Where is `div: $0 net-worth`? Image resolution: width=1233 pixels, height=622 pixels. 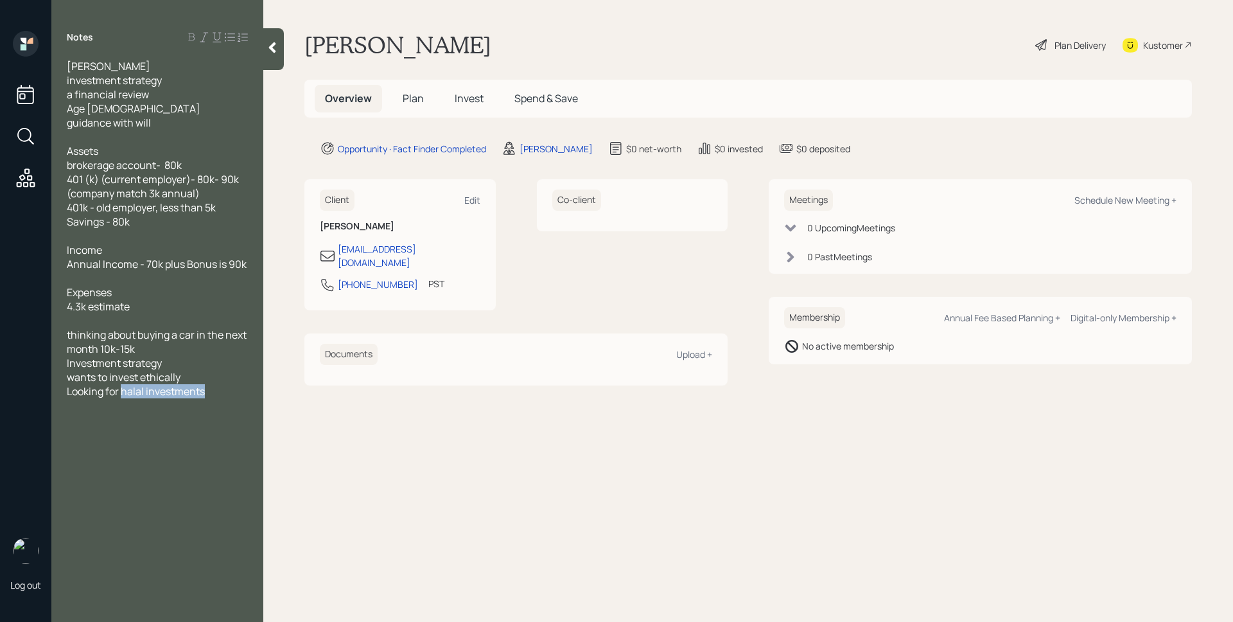
div: $0 net-worth is located at coordinates (654, 148).